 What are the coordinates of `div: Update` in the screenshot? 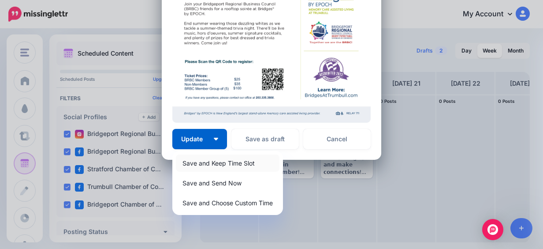 It's located at (228, 183).